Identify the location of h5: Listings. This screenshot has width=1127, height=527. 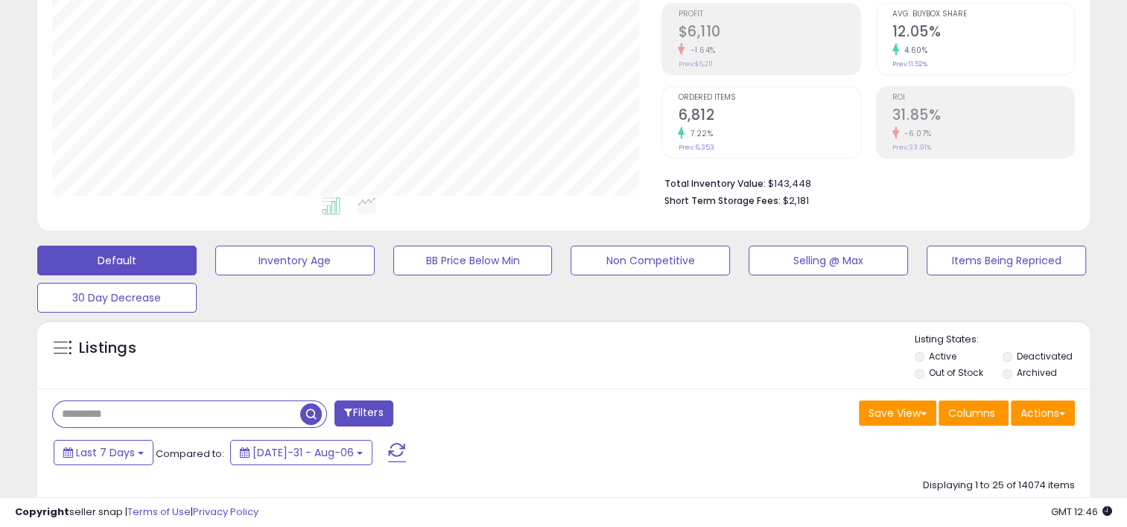
(107, 348).